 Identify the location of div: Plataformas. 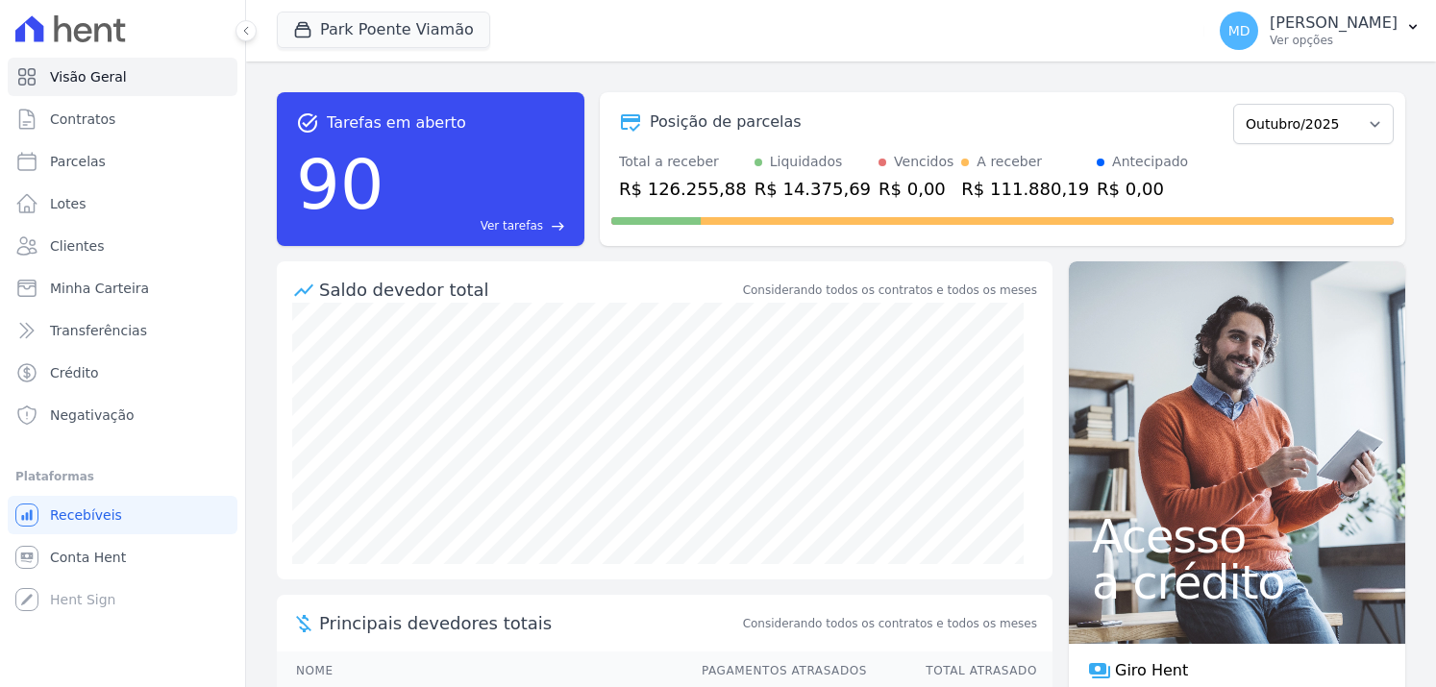
(122, 477).